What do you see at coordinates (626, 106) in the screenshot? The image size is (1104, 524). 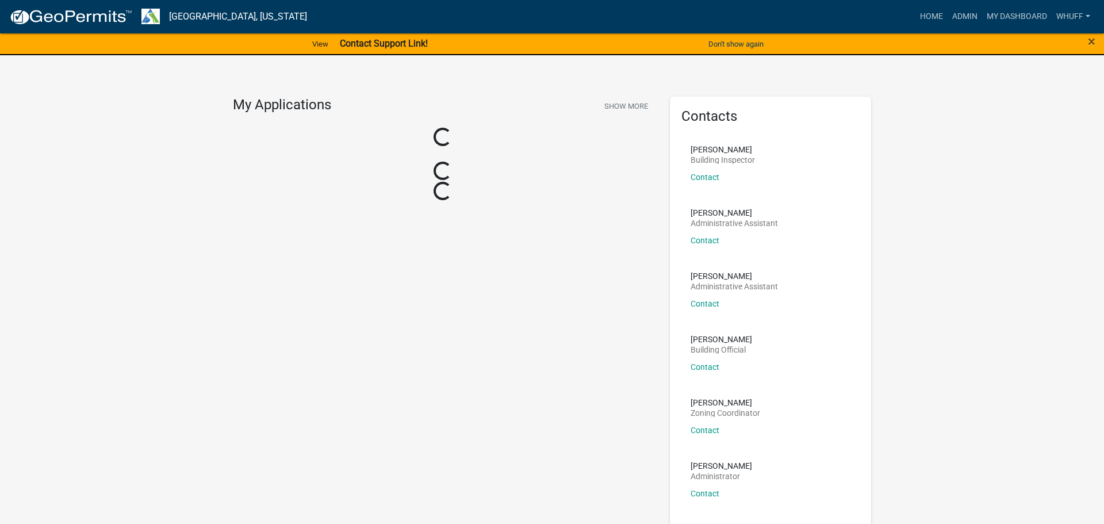 I see `button: Show More` at bounding box center [626, 106].